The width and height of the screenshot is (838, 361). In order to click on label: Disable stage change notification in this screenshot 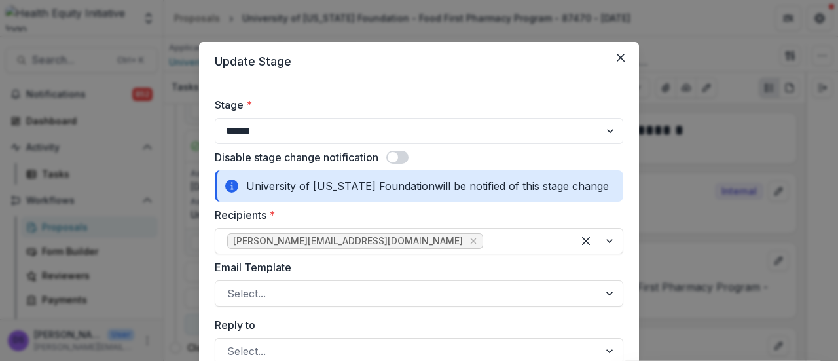, I will do `click(297, 157)`.